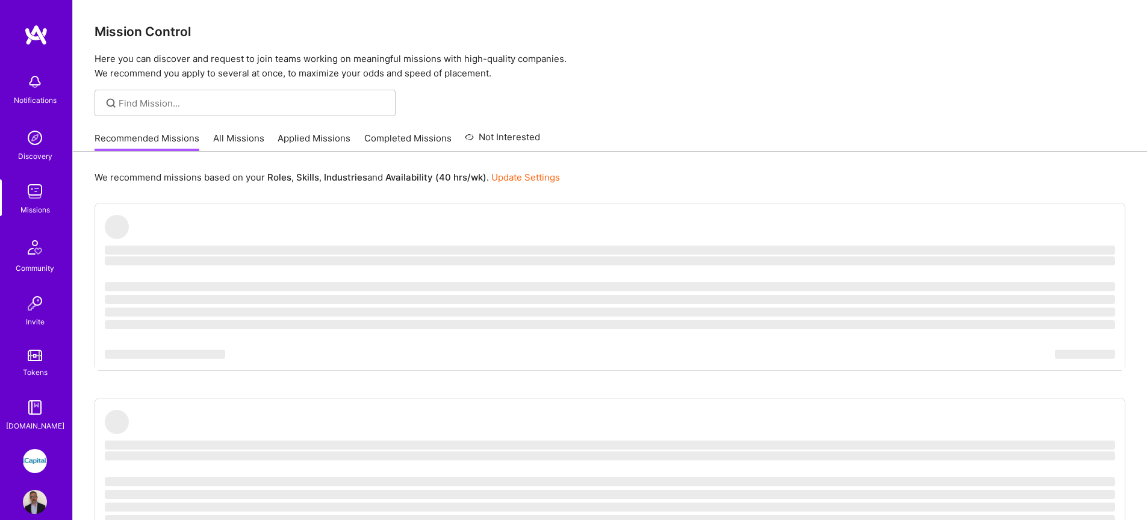  I want to click on div: Missions, so click(35, 210).